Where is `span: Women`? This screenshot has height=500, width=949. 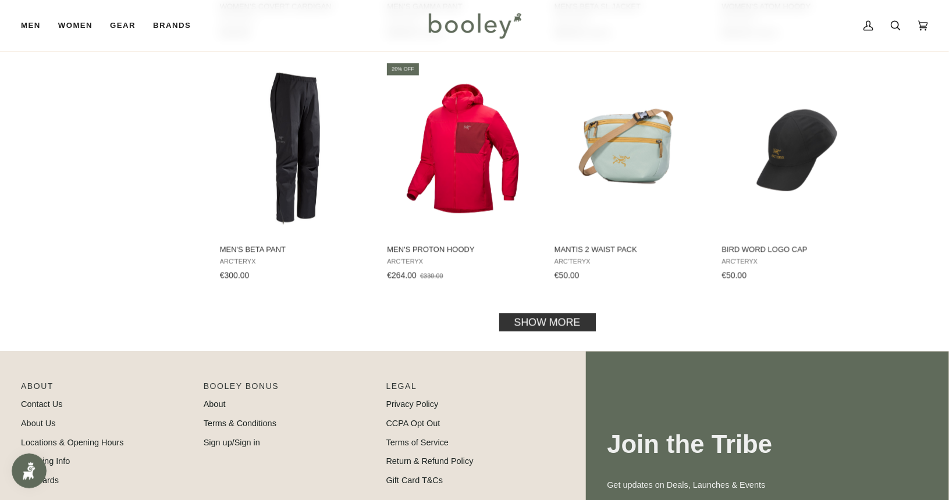
span: Women is located at coordinates (75, 26).